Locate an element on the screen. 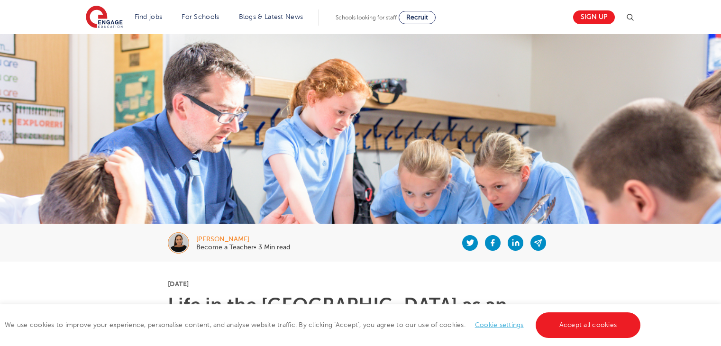 The width and height of the screenshot is (721, 346). span: Recruit is located at coordinates (417, 17).